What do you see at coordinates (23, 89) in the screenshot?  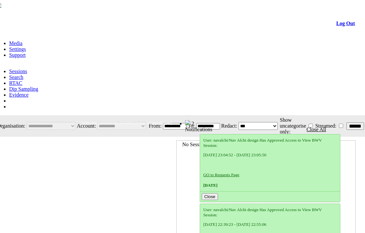 I see `a: Dip Sampling` at bounding box center [23, 89].